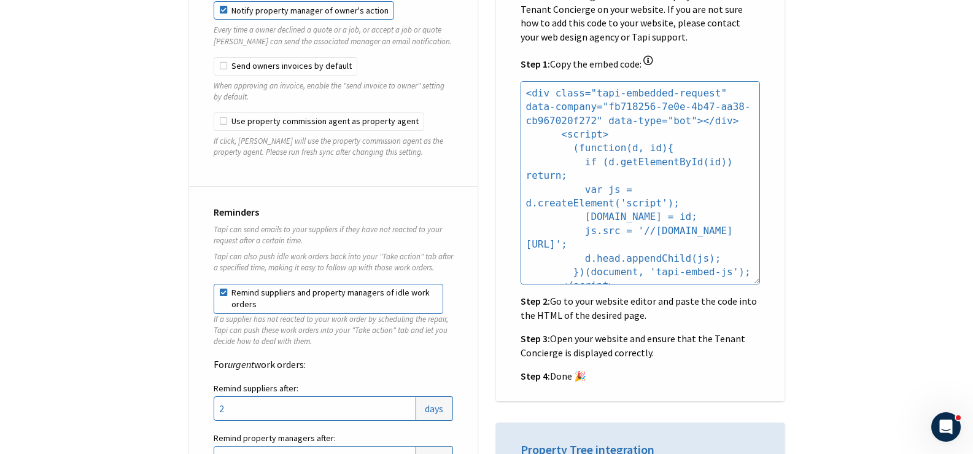  I want to click on p: Copy the embed code:, so click(640, 62).